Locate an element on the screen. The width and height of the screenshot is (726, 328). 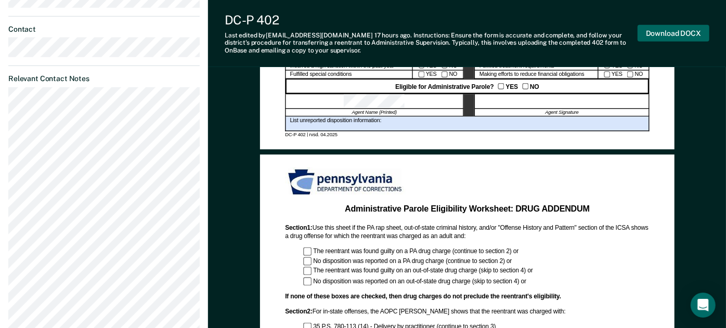
div: List unreported disposition information: is located at coordinates (467, 124).